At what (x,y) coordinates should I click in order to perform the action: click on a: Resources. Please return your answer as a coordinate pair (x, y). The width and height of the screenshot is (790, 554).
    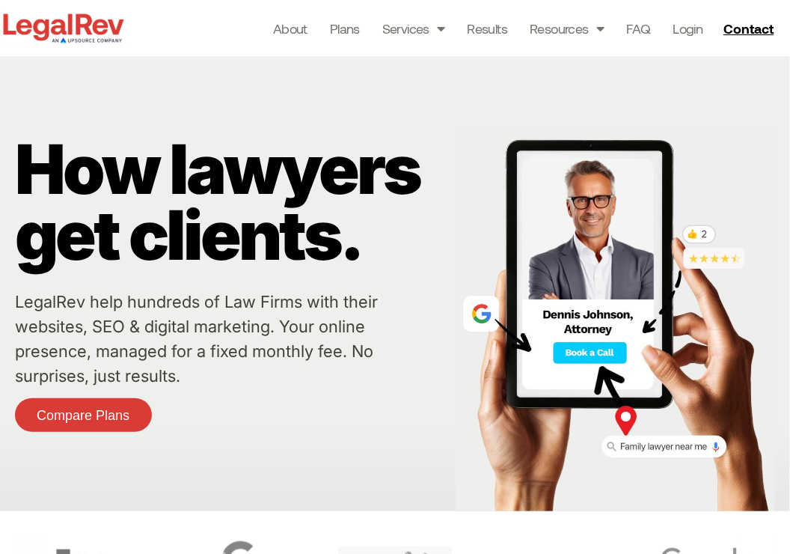
    Looking at the image, I should click on (567, 28).